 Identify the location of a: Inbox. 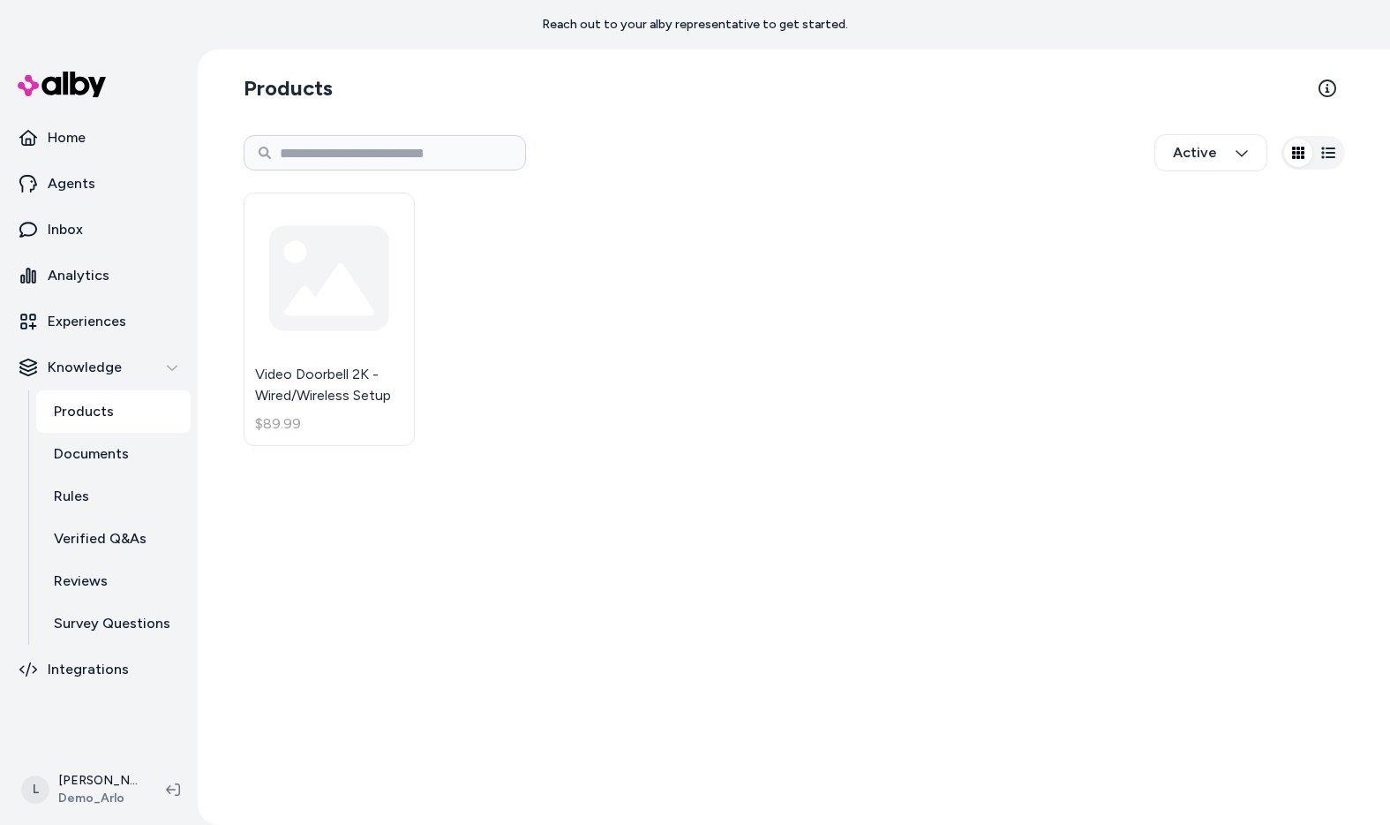
(99, 230).